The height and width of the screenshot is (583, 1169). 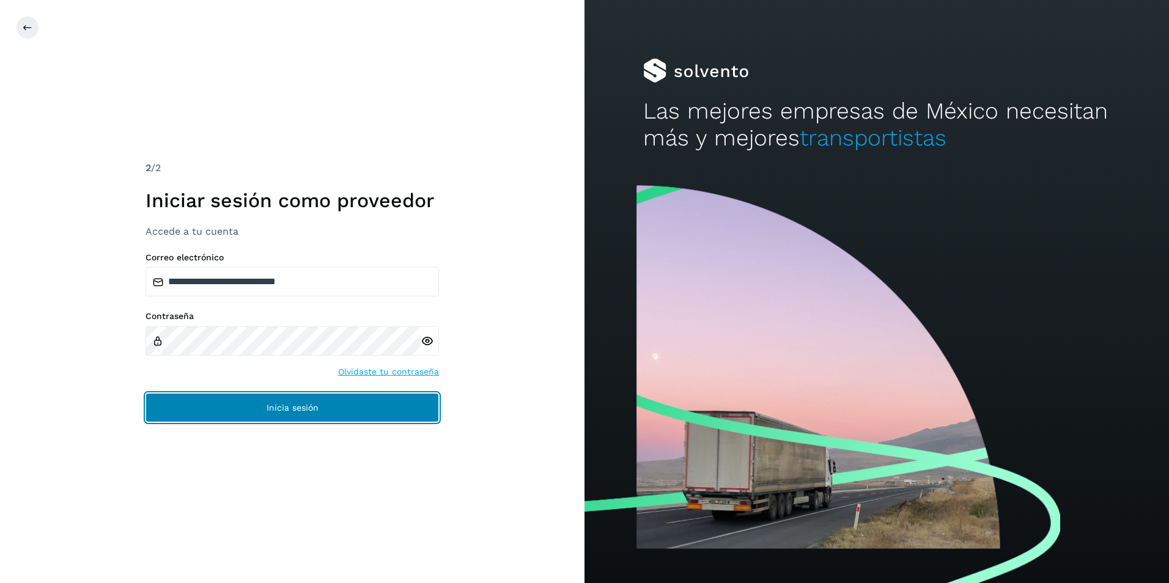 I want to click on span: 2, so click(x=148, y=167).